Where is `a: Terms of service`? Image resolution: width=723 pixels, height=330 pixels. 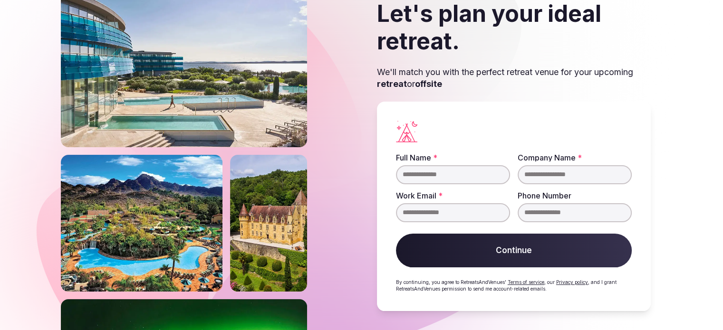 a: Terms of service is located at coordinates (526, 282).